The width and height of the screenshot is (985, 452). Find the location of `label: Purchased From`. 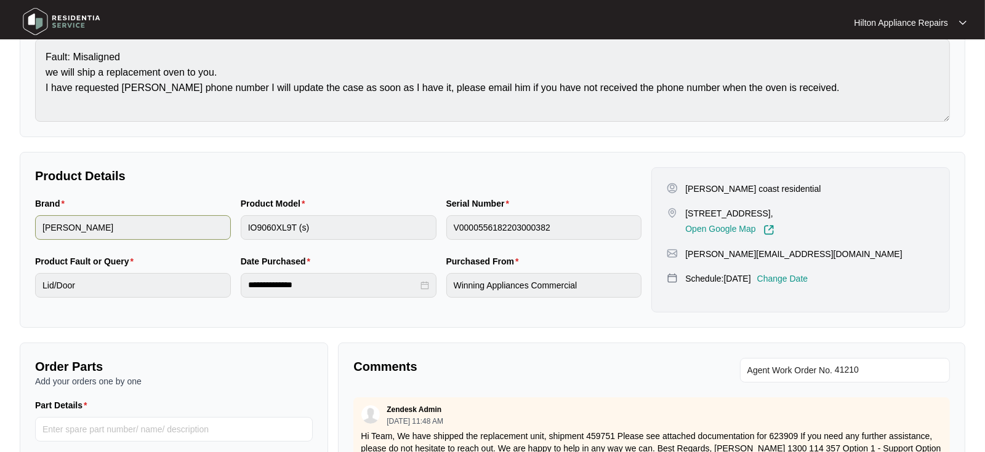

label: Purchased From is located at coordinates (485, 262).